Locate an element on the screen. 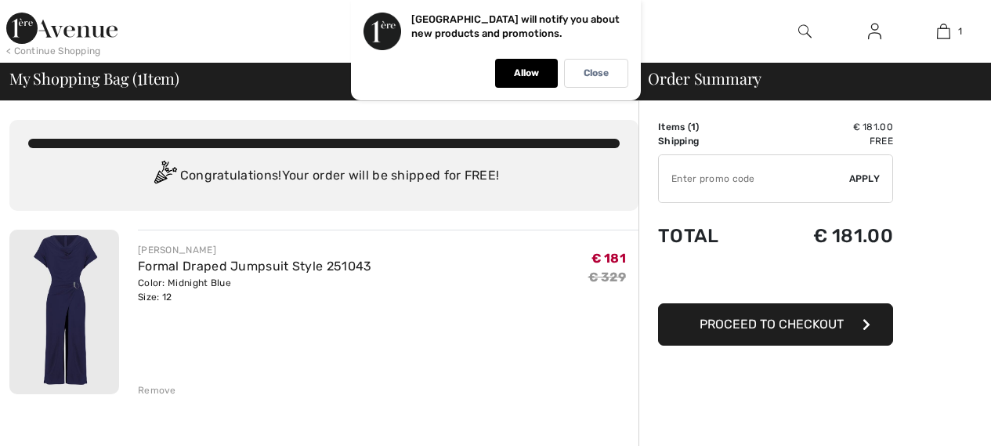  img: 1ère Avenue is located at coordinates (62, 28).